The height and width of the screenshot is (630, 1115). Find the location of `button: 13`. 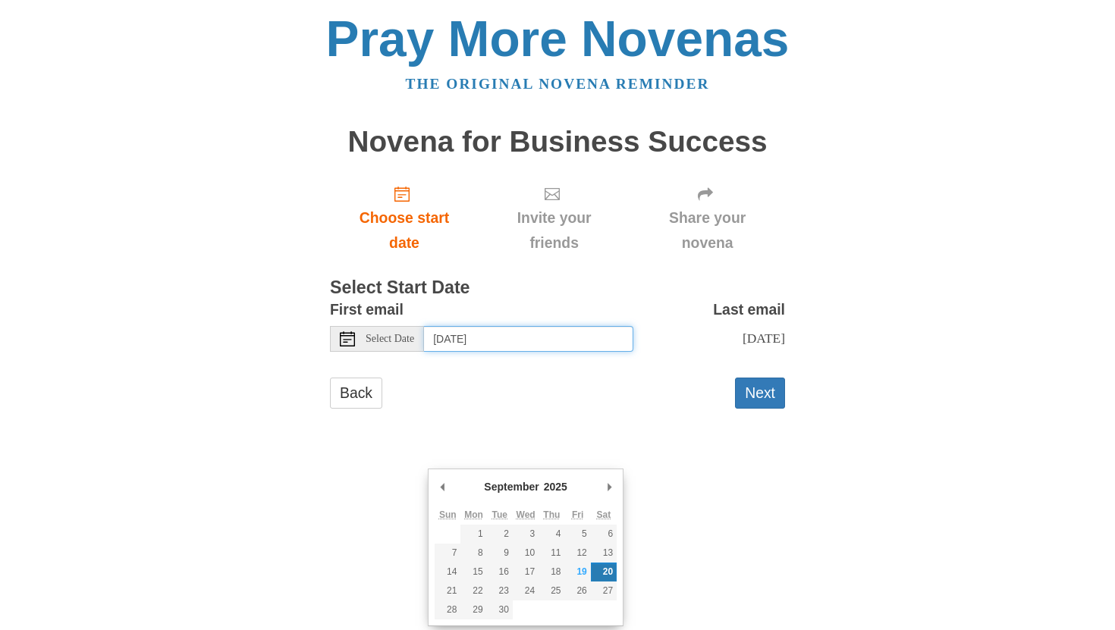

button: 13 is located at coordinates (604, 553).